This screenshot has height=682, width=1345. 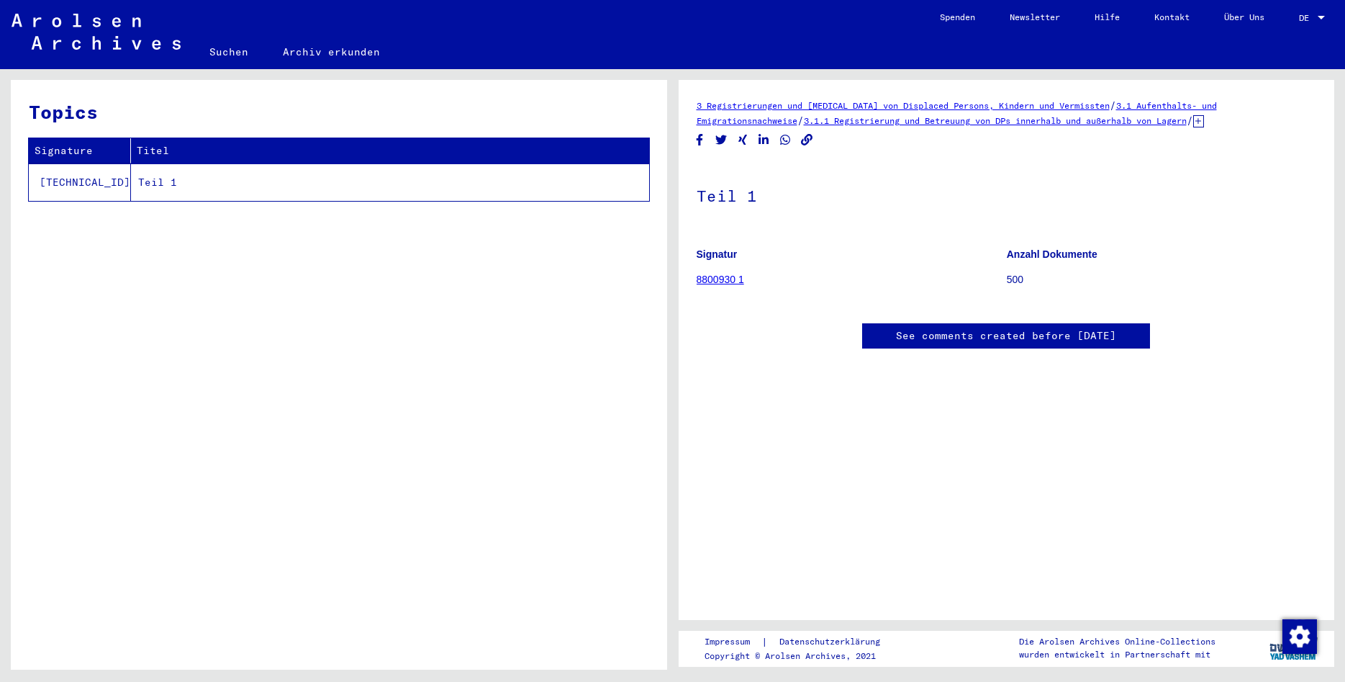 What do you see at coordinates (801, 656) in the screenshot?
I see `p: Copyright © Arolsen Archives, 2021` at bounding box center [801, 656].